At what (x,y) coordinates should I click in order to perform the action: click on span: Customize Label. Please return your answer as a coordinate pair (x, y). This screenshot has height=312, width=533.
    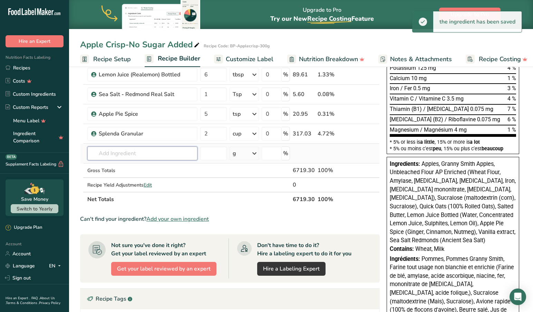
    Looking at the image, I should click on (250, 59).